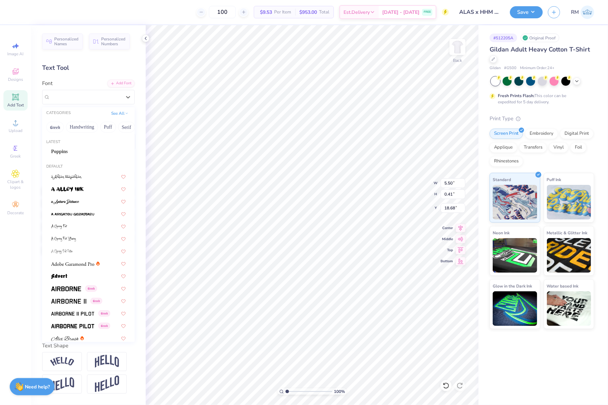  Describe the element at coordinates (16, 79) in the screenshot. I see `span: Designs` at that location.